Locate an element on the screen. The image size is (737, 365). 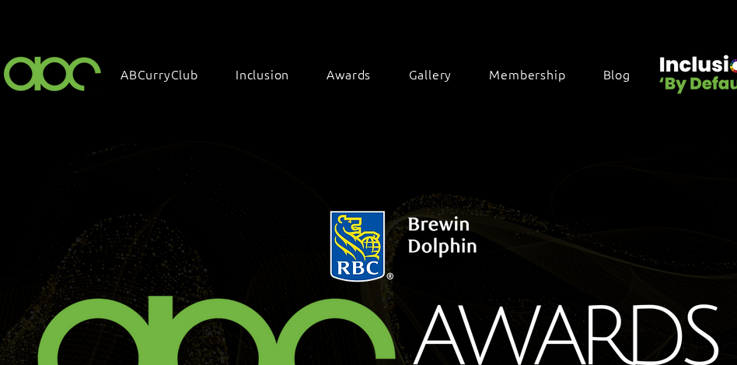
div: Inclusion is located at coordinates (270, 74).